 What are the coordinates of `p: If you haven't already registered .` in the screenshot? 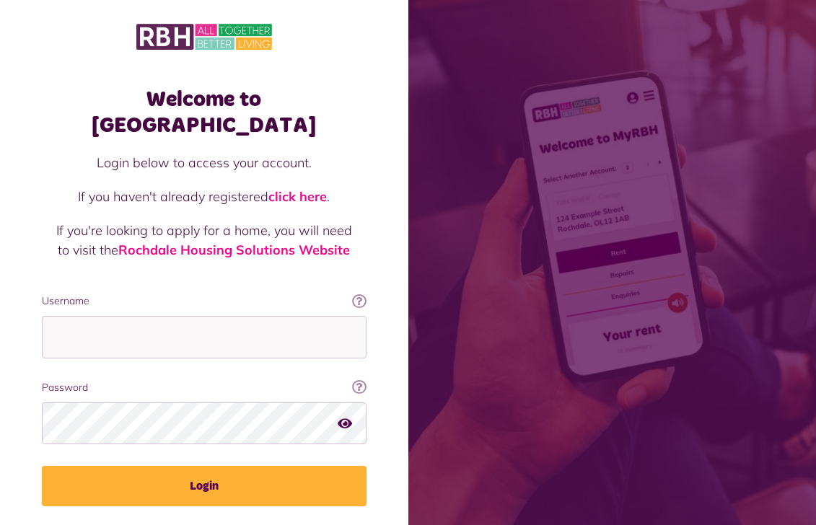 It's located at (204, 196).